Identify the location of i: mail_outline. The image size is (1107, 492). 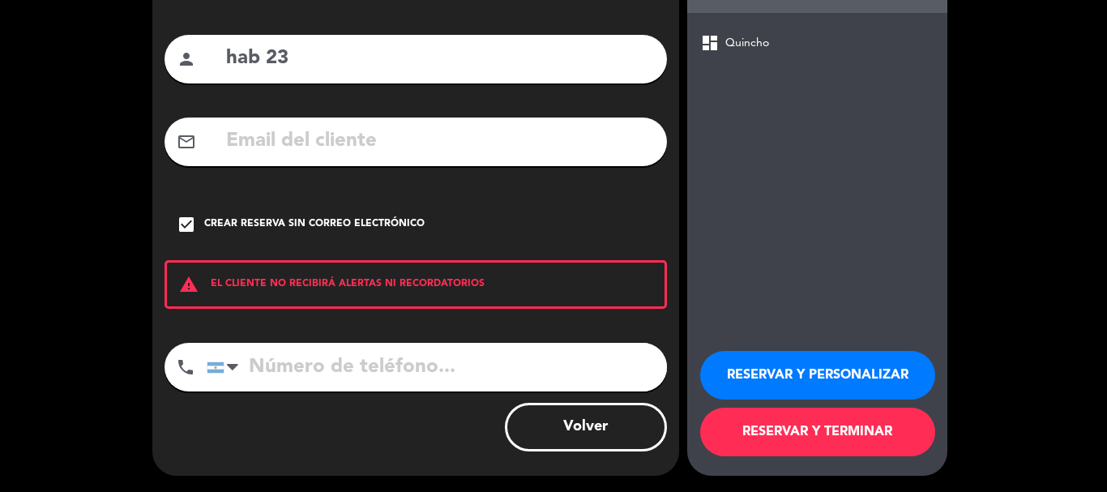
(186, 142).